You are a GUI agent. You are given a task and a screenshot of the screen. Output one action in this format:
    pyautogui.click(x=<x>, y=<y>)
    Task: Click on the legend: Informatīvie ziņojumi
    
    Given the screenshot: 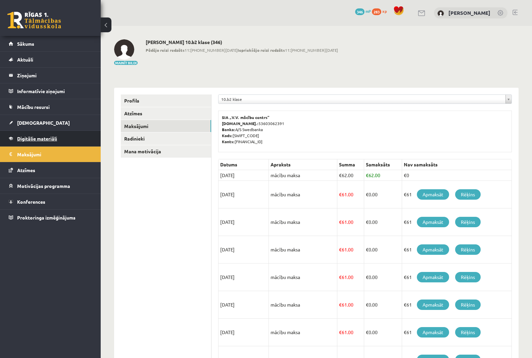 What is the action you would take?
    pyautogui.click(x=55, y=91)
    